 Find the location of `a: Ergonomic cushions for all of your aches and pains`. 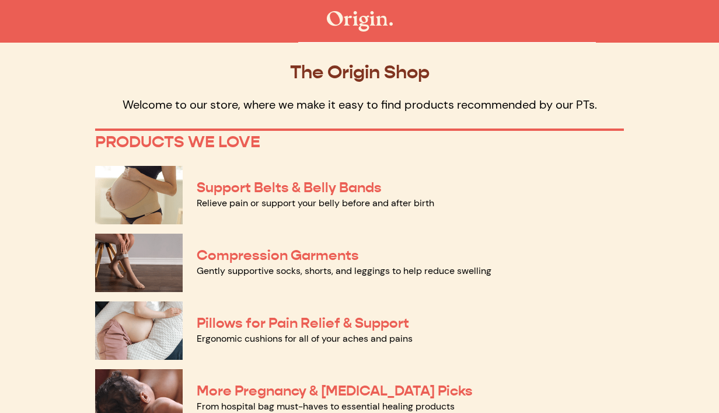

a: Ergonomic cushions for all of your aches and pains is located at coordinates (305, 338).